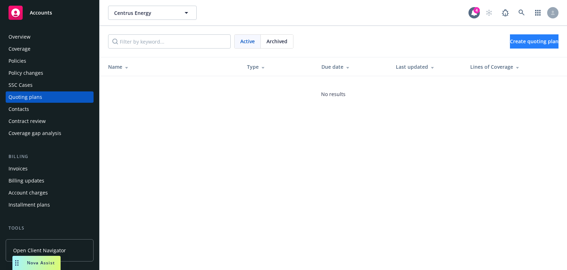  What do you see at coordinates (534, 41) in the screenshot?
I see `a: Create quoting plan` at bounding box center [534, 41].